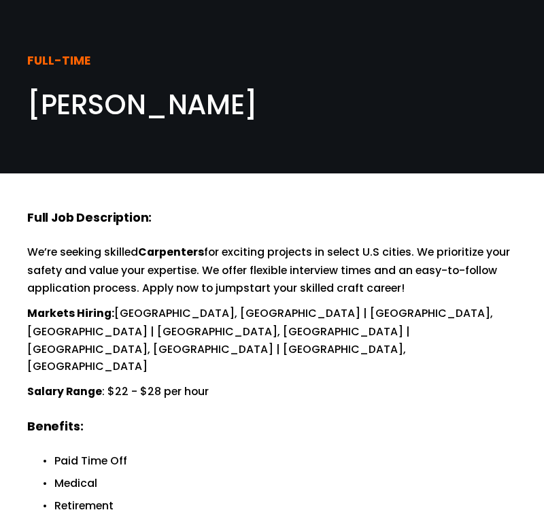 This screenshot has height=525, width=544. Describe the element at coordinates (171, 253) in the screenshot. I see `strong: Carpenters` at that location.